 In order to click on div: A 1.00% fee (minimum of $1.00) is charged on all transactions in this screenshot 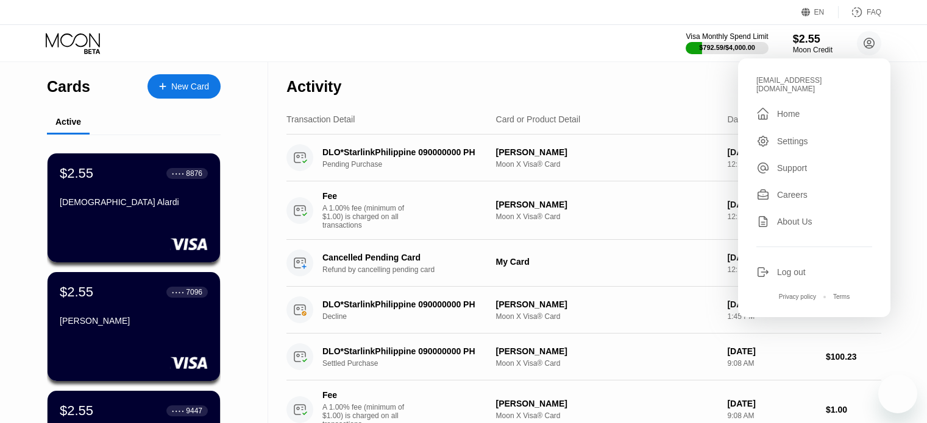, I will do `click(368, 217)`.